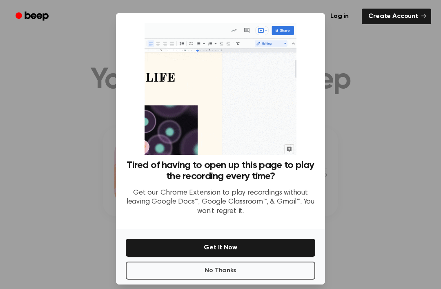 Image resolution: width=441 pixels, height=289 pixels. Describe the element at coordinates (397, 16) in the screenshot. I see `a: Create Account` at that location.